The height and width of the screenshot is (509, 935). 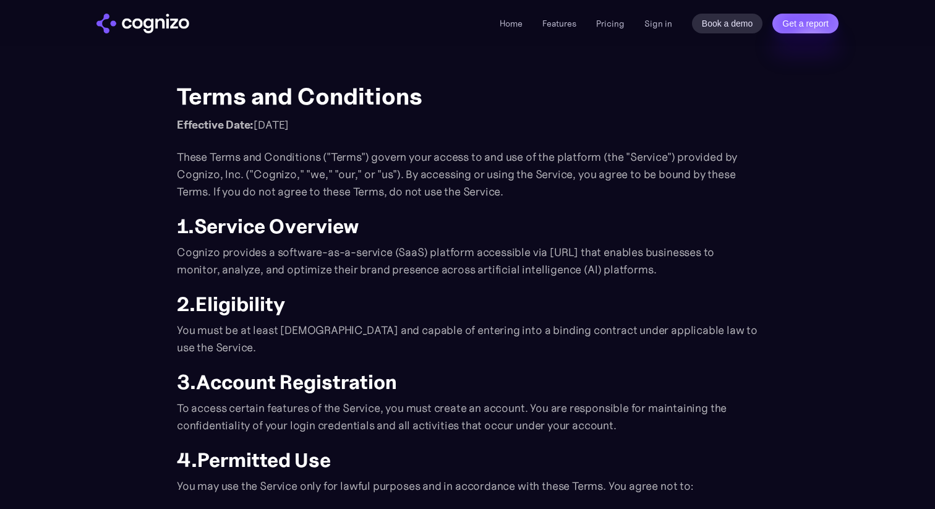 What do you see at coordinates (658, 23) in the screenshot?
I see `a: Sign in` at bounding box center [658, 23].